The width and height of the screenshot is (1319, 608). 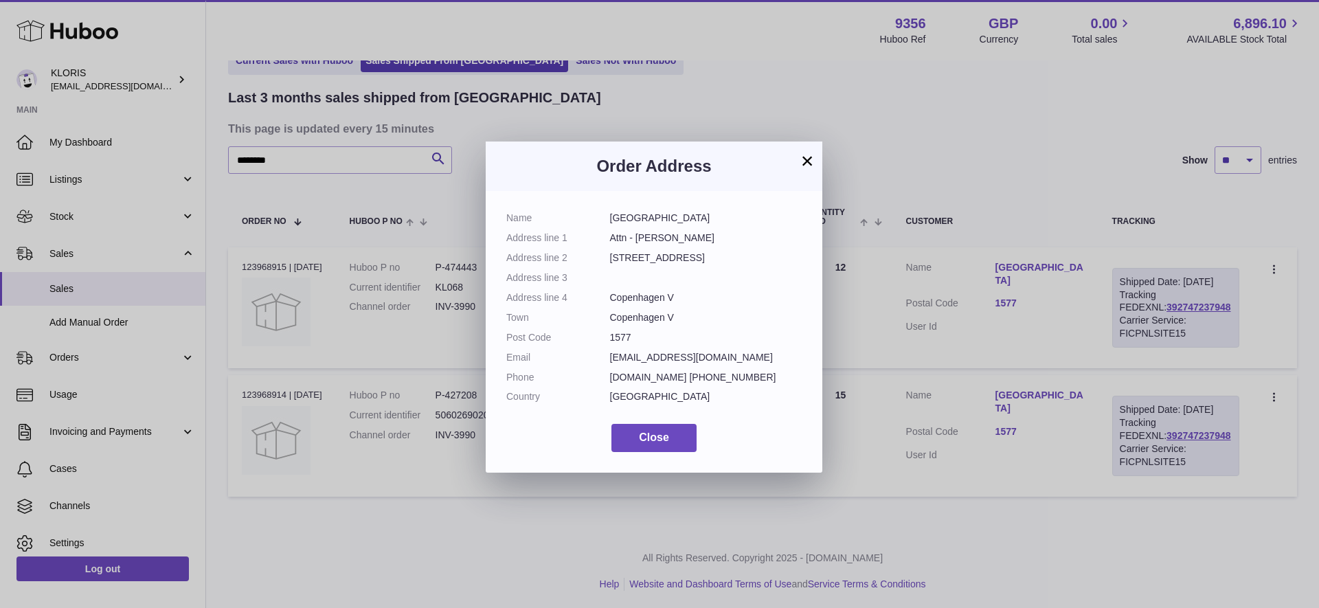 What do you see at coordinates (558, 357) in the screenshot?
I see `dt: Email` at bounding box center [558, 357].